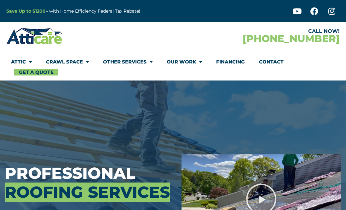 The image size is (346, 210). I want to click on h3: Professional, so click(88, 183).